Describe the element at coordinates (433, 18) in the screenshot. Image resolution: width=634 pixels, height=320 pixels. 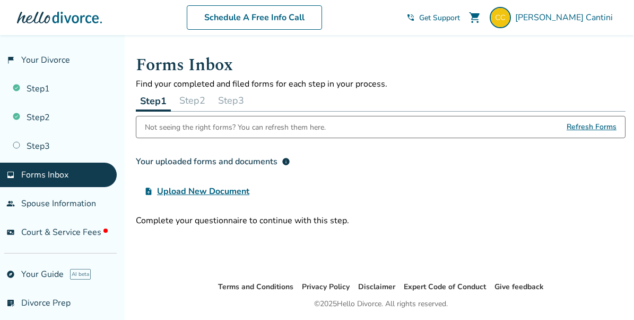
I see `a: phone_in_talkGet Support` at that location.